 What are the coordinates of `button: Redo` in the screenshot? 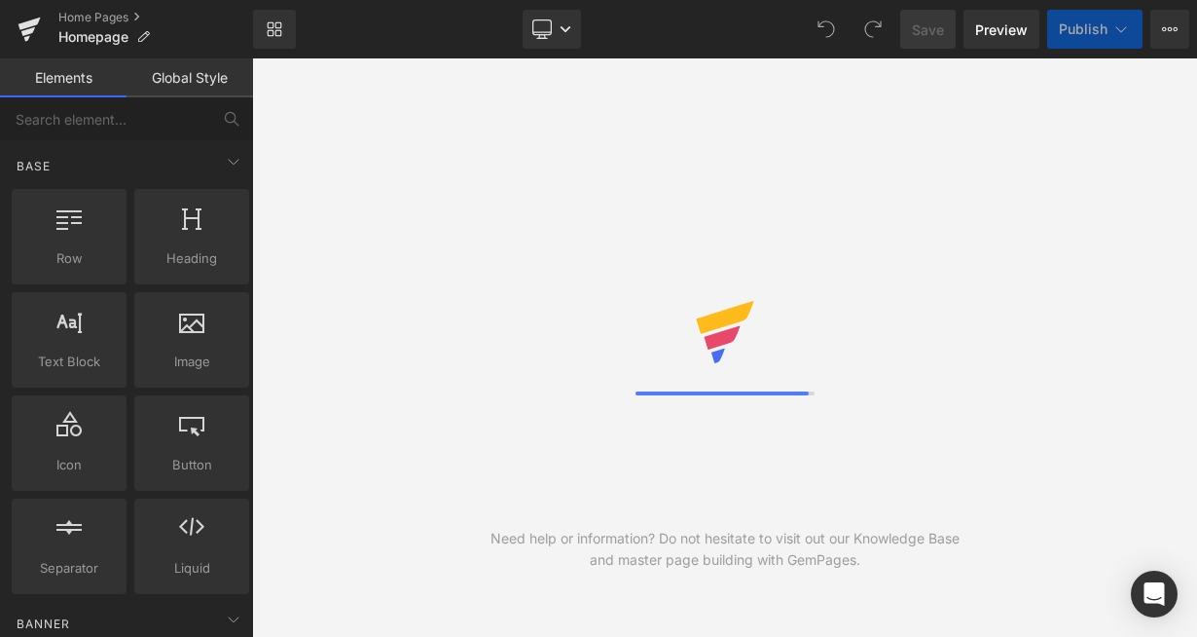 It's located at (873, 29).